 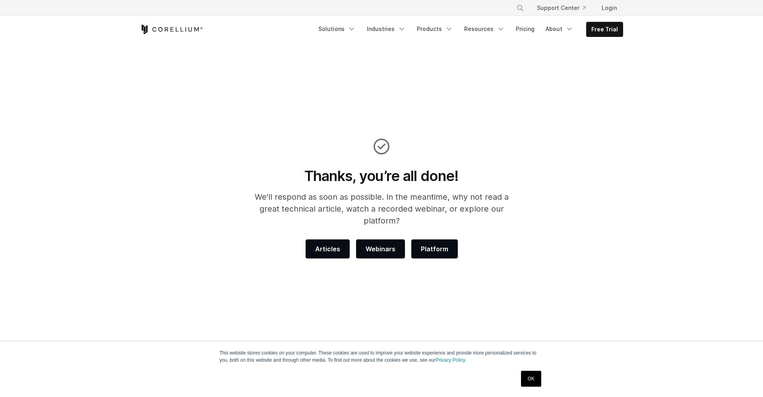 What do you see at coordinates (484, 29) in the screenshot?
I see `a: Resources` at bounding box center [484, 29].